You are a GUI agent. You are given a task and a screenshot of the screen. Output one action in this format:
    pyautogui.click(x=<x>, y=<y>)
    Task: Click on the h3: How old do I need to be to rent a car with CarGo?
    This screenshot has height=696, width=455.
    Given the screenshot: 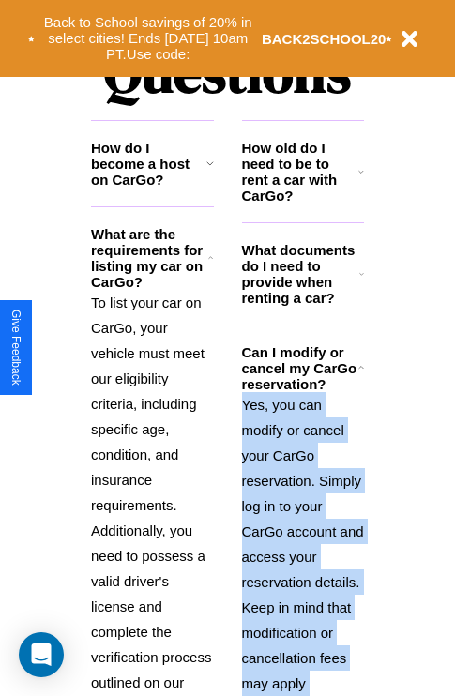 What is the action you would take?
    pyautogui.click(x=300, y=172)
    